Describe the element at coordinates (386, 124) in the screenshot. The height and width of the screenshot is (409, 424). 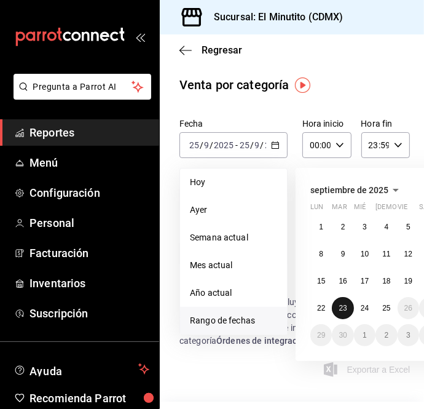
I see `label: Hora fin` at that location.